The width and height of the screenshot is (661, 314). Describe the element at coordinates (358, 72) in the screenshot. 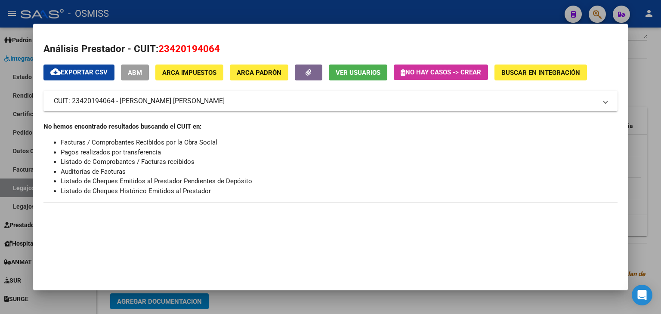

I see `button: Ver Usuarios` at that location.